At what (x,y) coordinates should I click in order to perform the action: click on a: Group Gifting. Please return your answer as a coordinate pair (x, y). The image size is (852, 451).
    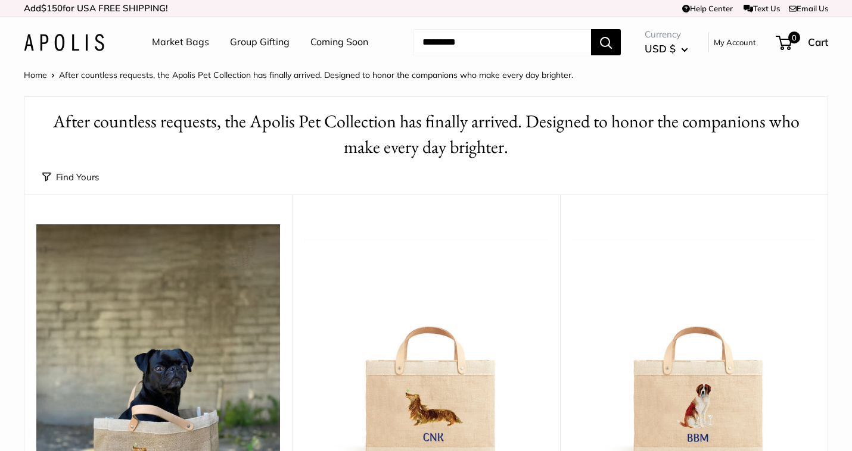
    Looking at the image, I should click on (260, 42).